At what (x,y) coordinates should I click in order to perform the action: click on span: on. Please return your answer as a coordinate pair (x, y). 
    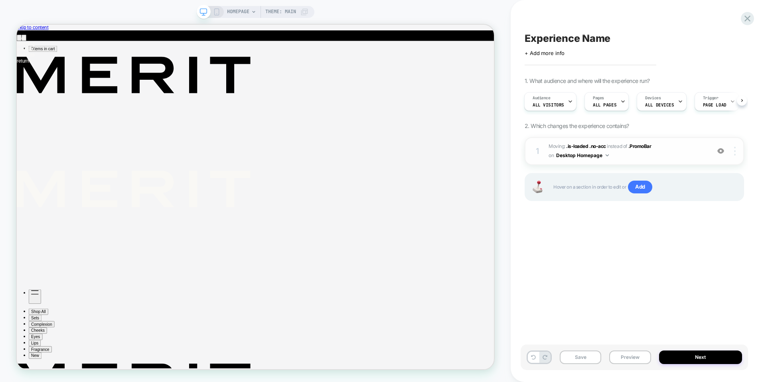
    Looking at the image, I should click on (551, 156).